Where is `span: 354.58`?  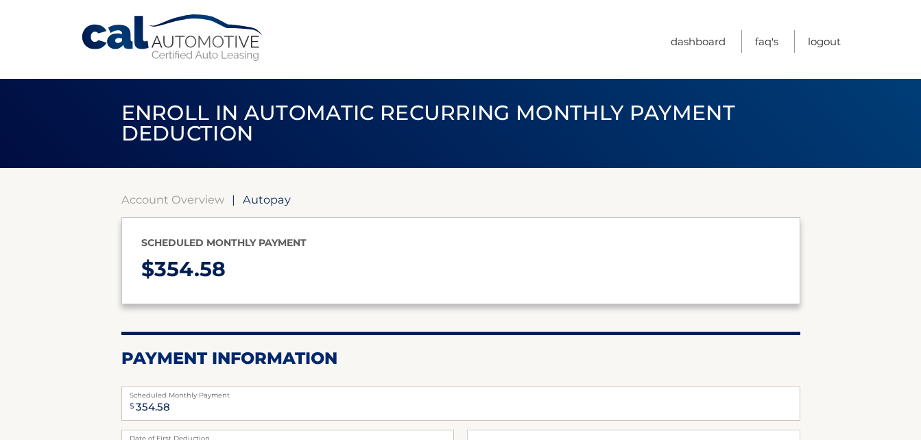 span: 354.58 is located at coordinates (190, 269).